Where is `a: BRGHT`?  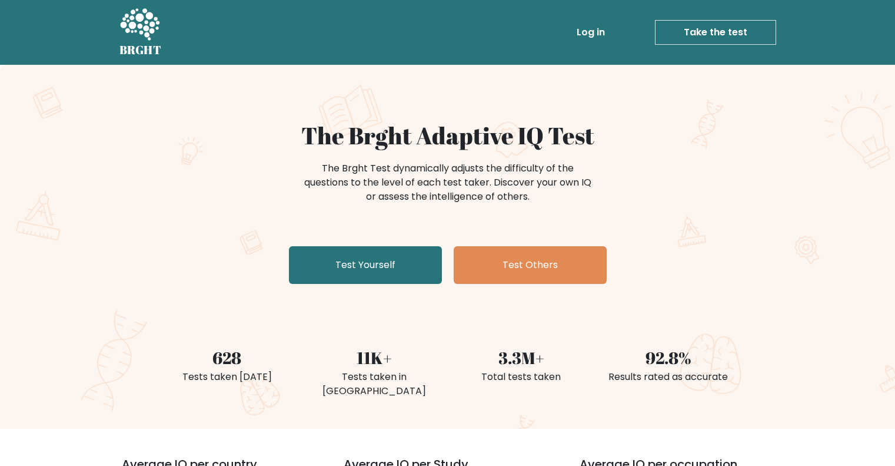
a: BRGHT is located at coordinates (141, 32).